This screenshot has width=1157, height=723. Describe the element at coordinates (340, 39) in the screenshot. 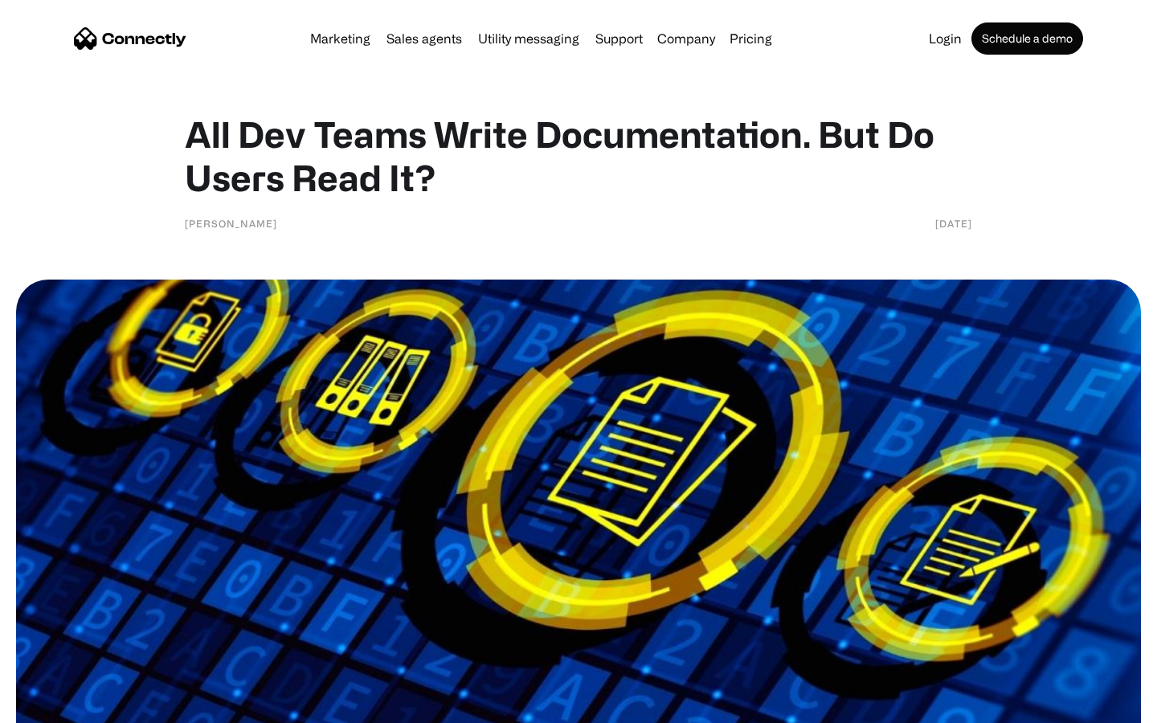

I see `a: Marketing` at that location.